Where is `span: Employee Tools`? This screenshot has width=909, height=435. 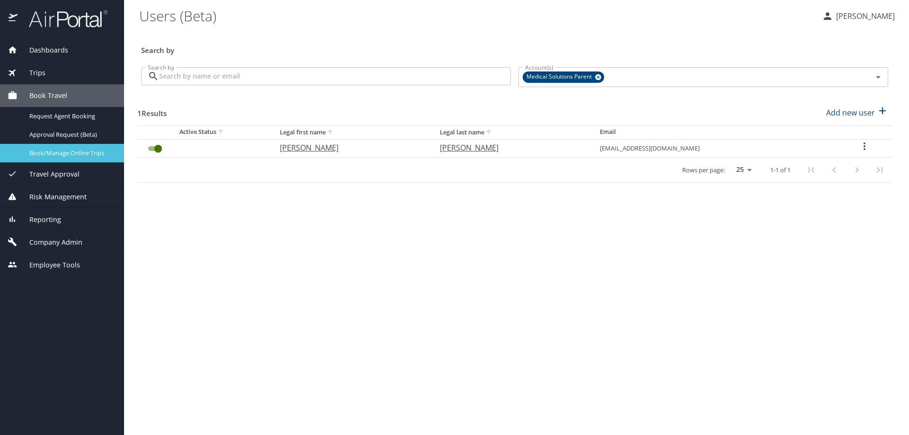 span: Employee Tools is located at coordinates (49, 265).